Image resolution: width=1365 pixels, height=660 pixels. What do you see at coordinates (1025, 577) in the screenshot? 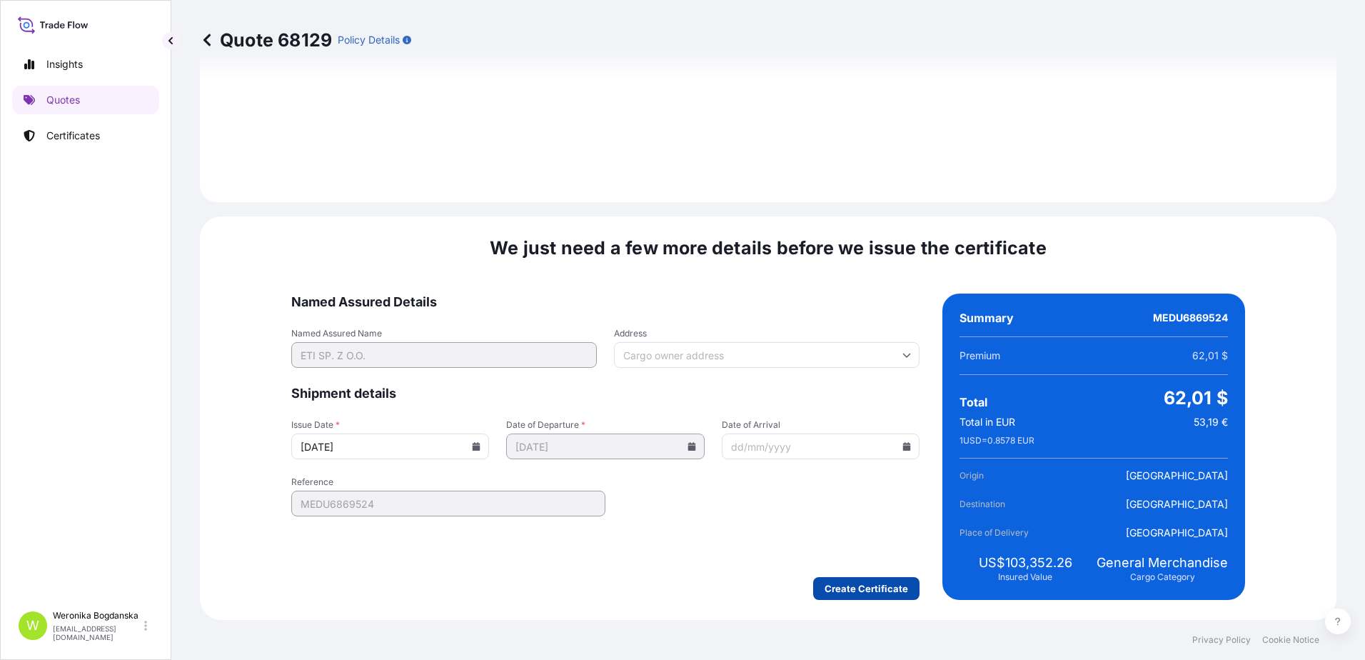
I see `span: Insured Value` at bounding box center [1025, 577].